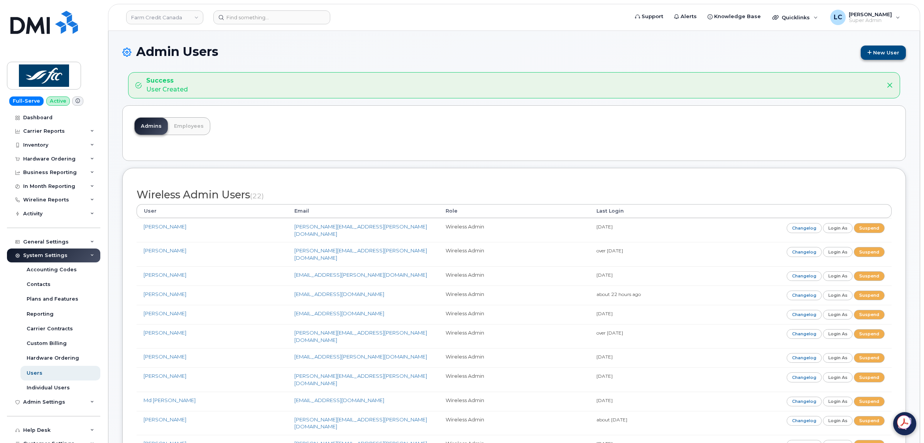 The width and height of the screenshot is (924, 443). I want to click on a: Admins, so click(151, 126).